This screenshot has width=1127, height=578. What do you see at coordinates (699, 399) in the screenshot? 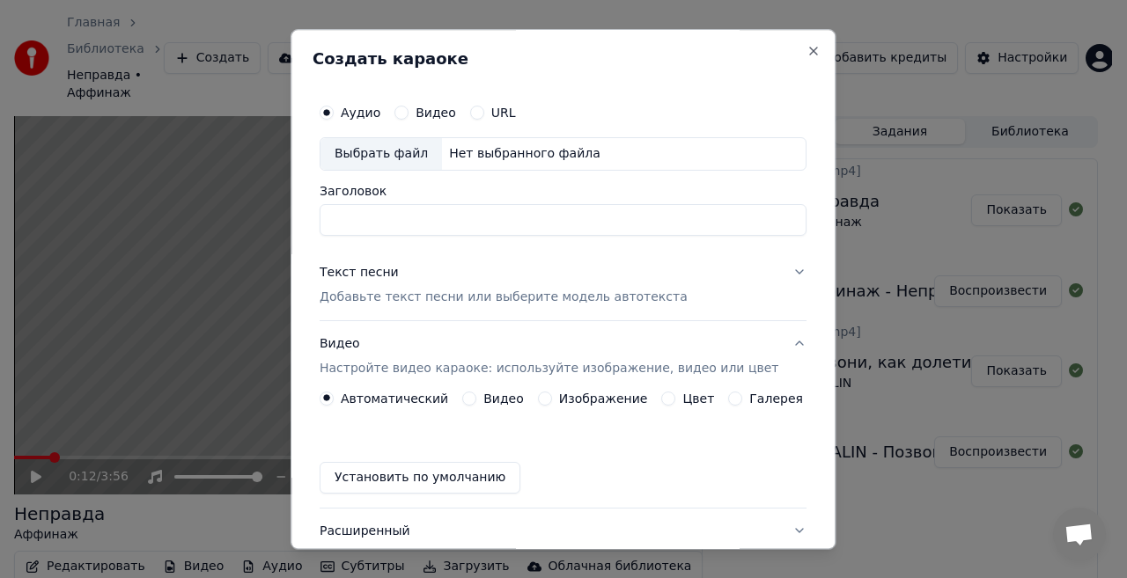
I see `label: Цвет` at bounding box center [699, 399].